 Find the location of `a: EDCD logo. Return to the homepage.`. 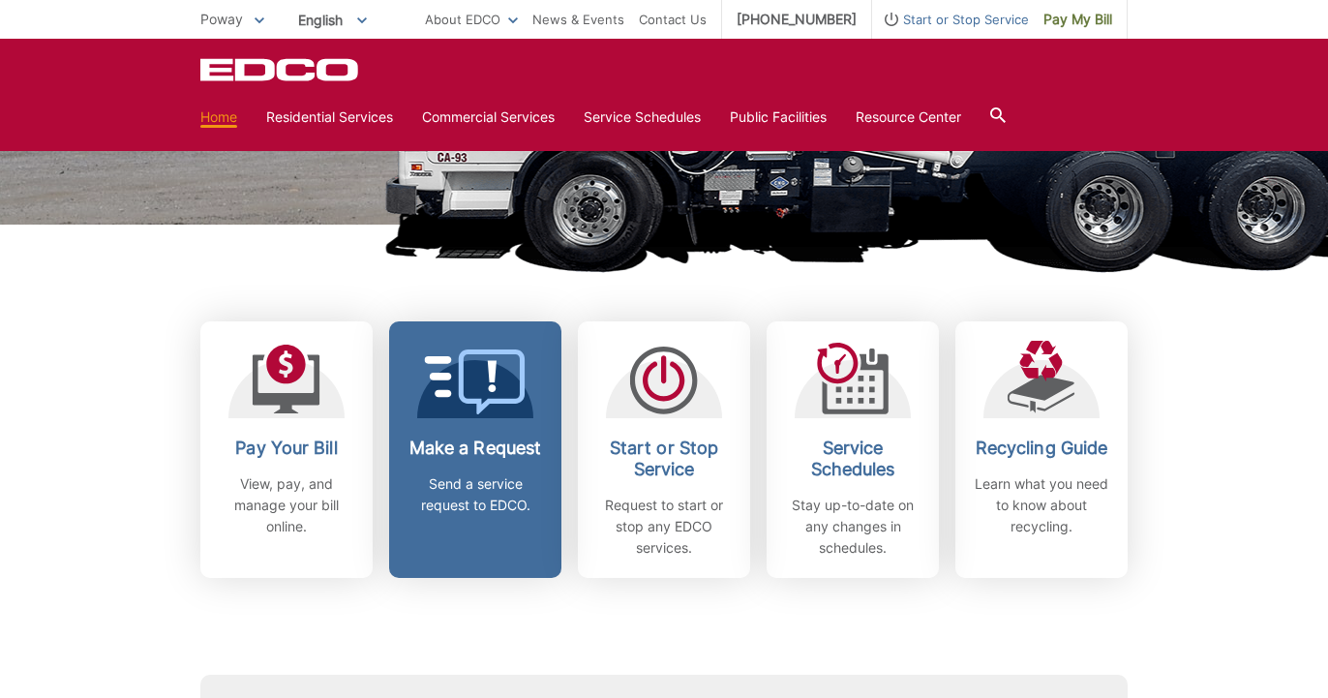

a: EDCD logo. Return to the homepage. is located at coordinates (281, 70).